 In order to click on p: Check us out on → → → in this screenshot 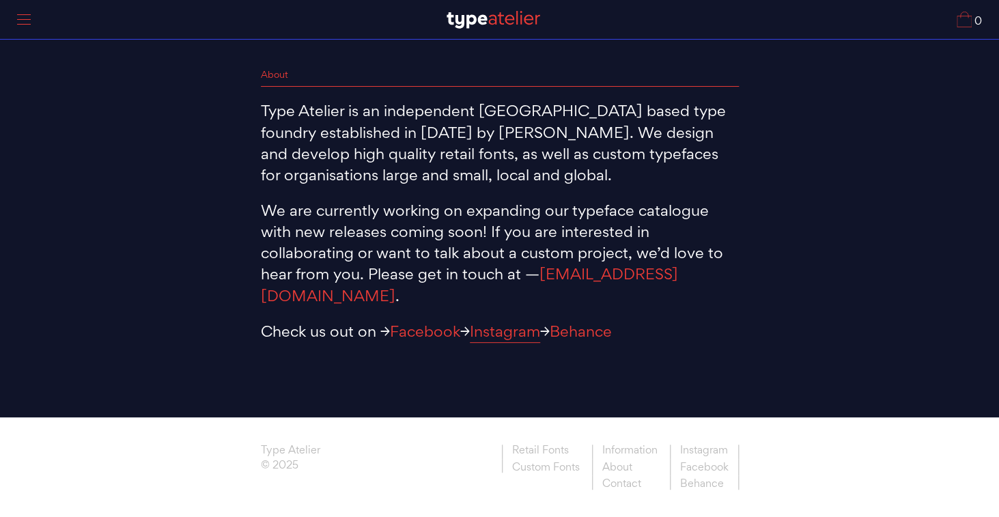, I will do `click(500, 331)`.